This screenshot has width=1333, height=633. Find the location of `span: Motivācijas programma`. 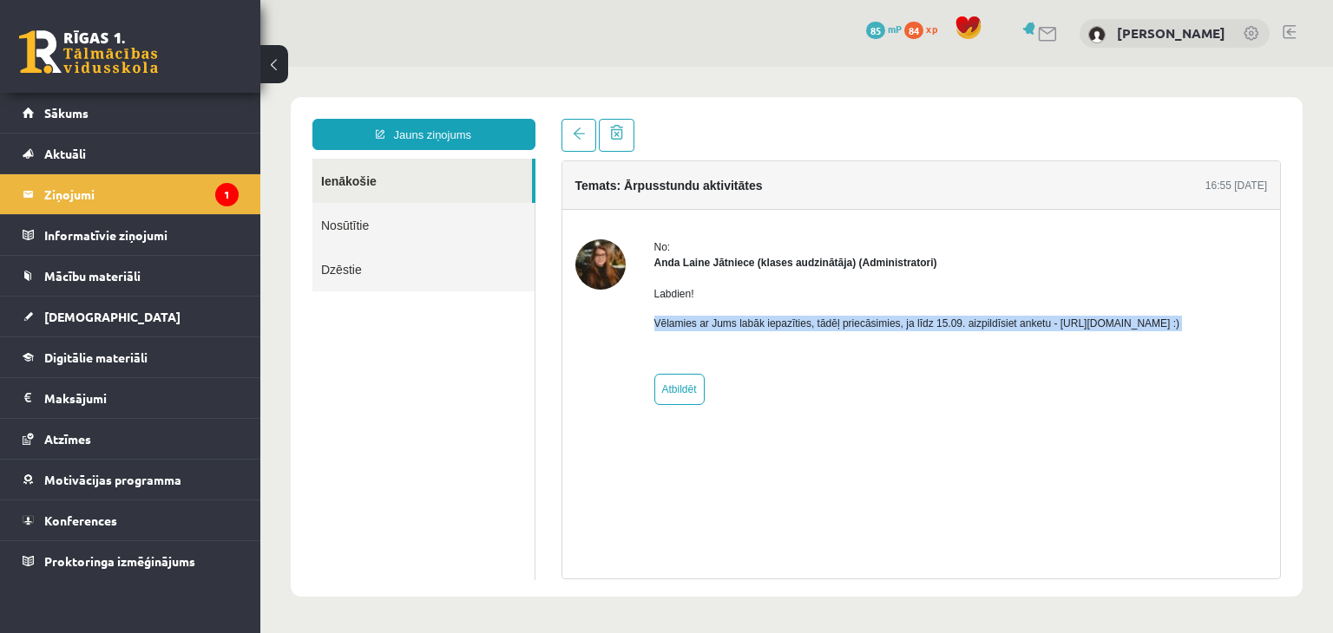

span: Motivācijas programma is located at coordinates (113, 480).